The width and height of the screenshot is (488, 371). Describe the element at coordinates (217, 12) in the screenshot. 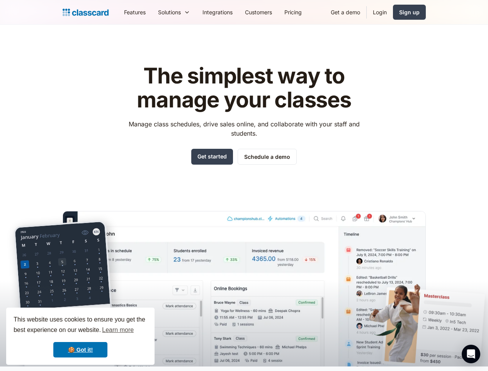

I see `a: Integrations` at that location.